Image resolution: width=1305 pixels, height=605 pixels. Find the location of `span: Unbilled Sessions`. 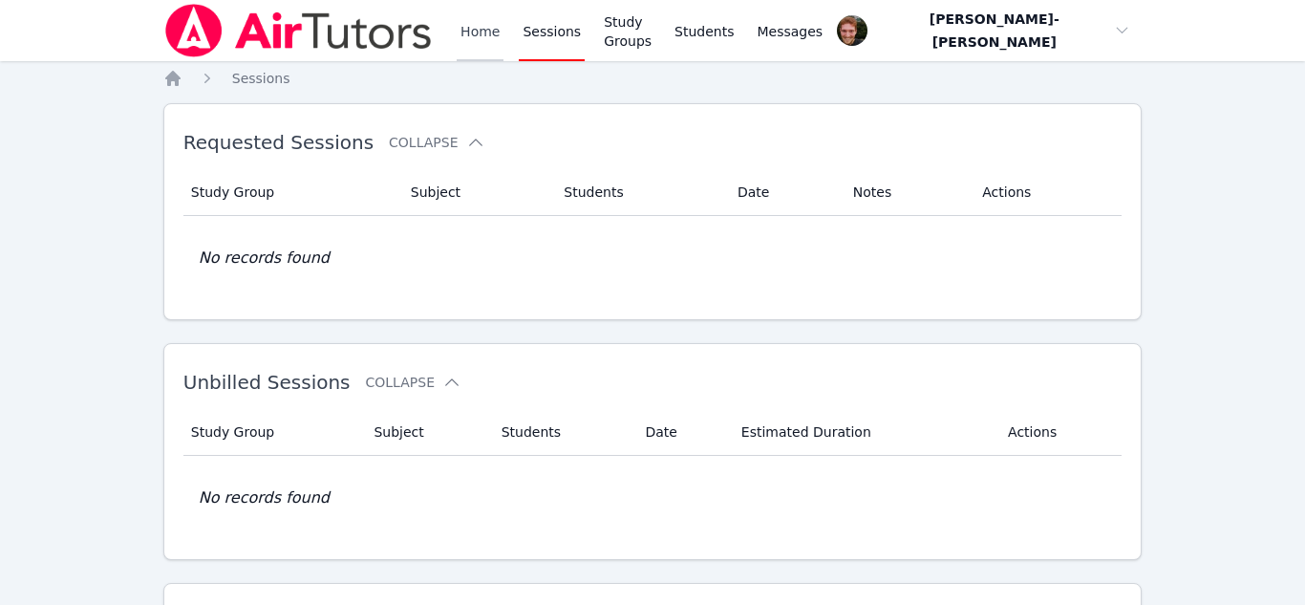

span: Unbilled Sessions is located at coordinates (266, 382).